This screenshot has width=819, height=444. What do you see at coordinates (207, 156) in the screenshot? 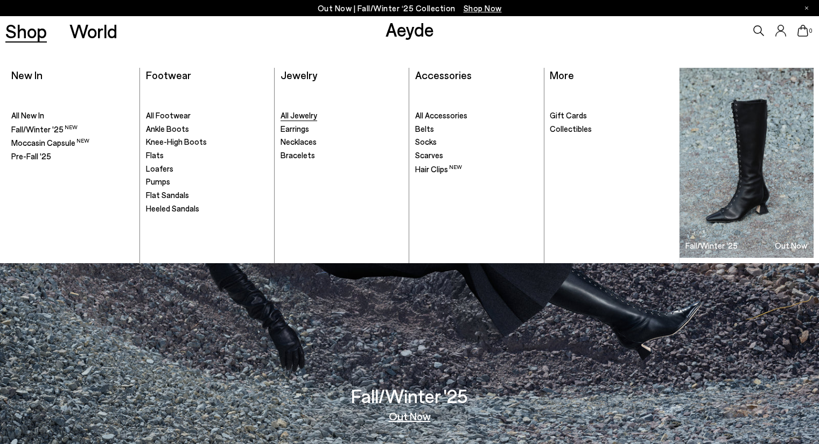
I see `a: Flats` at bounding box center [207, 156].